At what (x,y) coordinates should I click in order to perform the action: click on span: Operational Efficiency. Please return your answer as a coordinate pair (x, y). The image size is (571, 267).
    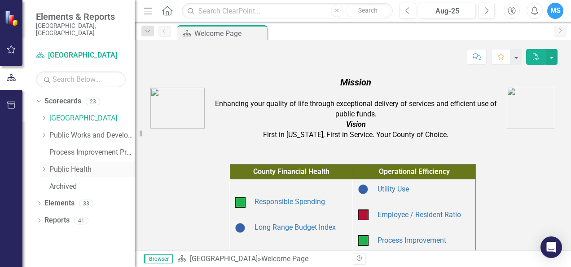
    Looking at the image, I should click on (414, 171).